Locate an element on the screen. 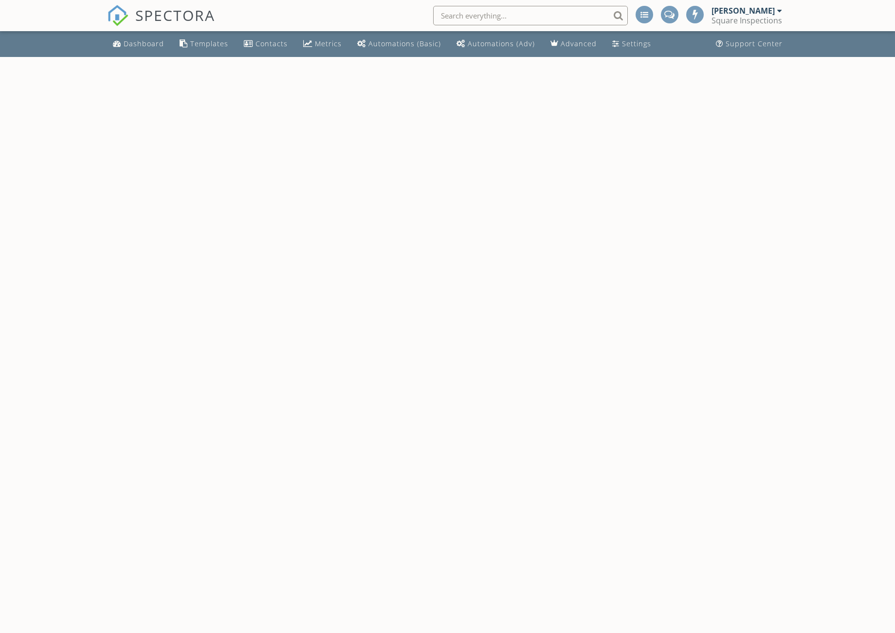  a: Support Center is located at coordinates (749, 44).